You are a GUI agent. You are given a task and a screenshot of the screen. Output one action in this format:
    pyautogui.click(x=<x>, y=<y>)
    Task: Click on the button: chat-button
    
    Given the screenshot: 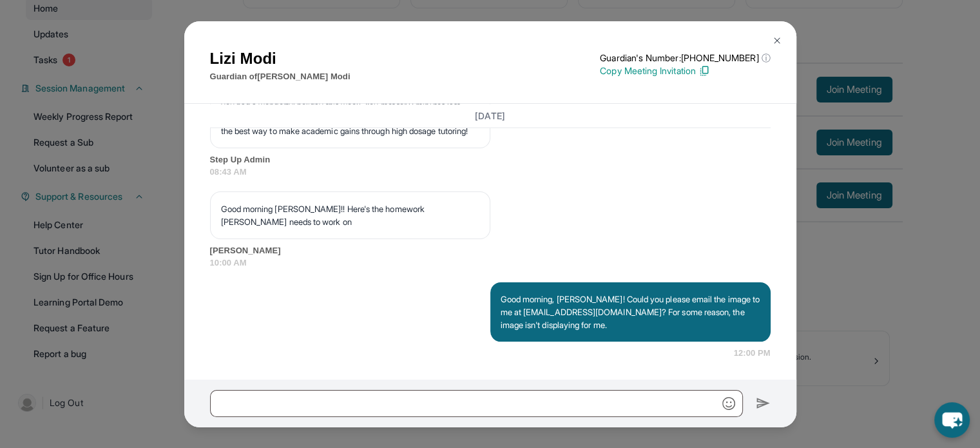 What is the action you would take?
    pyautogui.click(x=952, y=420)
    